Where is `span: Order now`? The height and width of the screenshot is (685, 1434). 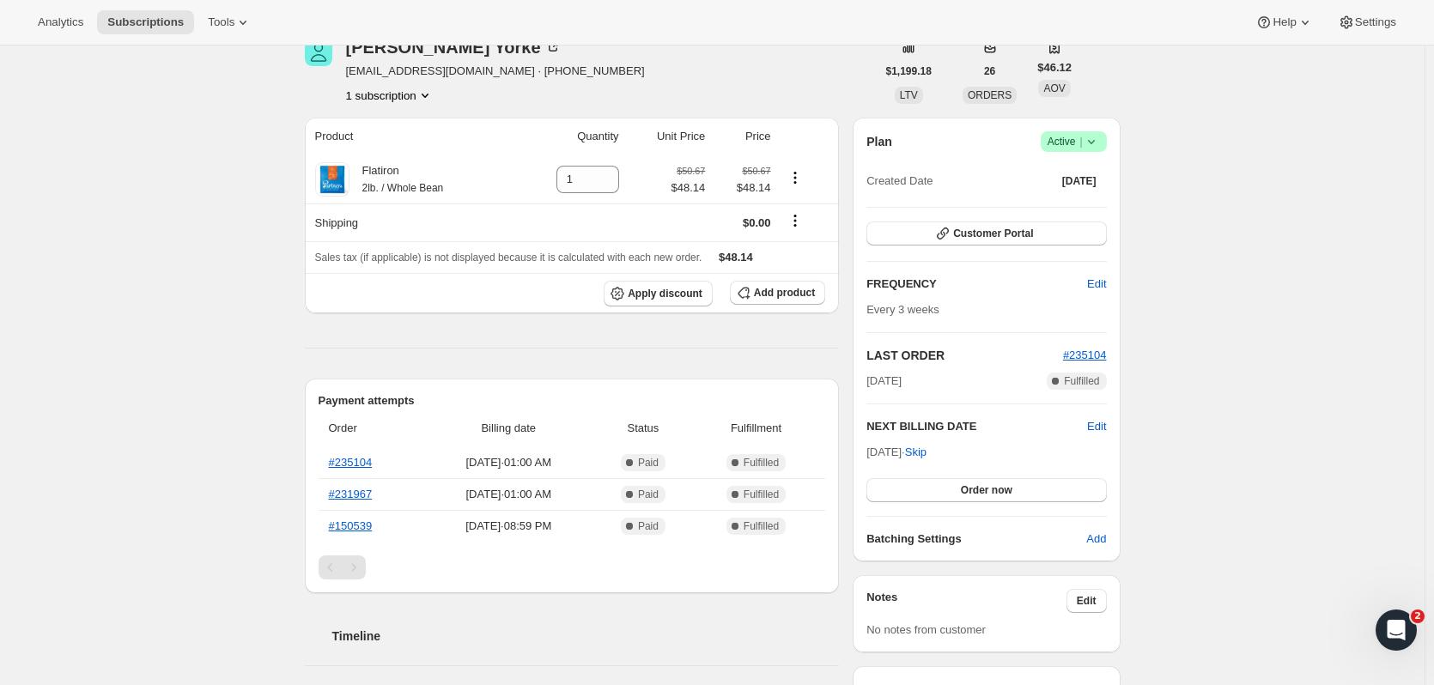 span: Order now is located at coordinates (987, 490).